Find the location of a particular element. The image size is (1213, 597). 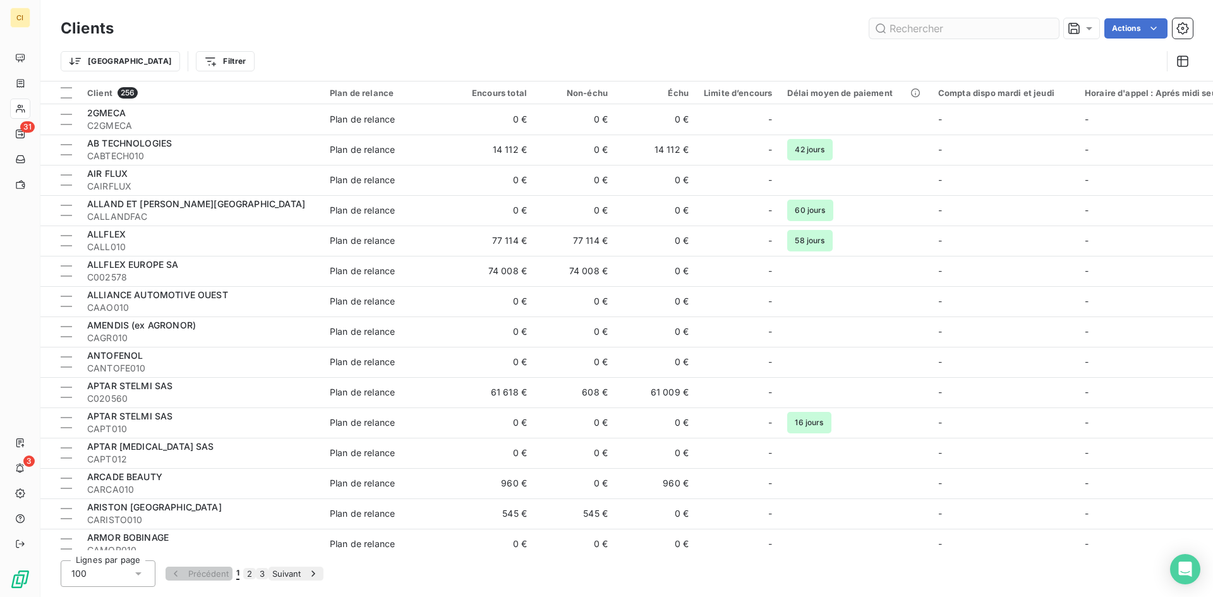

span: 256 is located at coordinates (128, 93).